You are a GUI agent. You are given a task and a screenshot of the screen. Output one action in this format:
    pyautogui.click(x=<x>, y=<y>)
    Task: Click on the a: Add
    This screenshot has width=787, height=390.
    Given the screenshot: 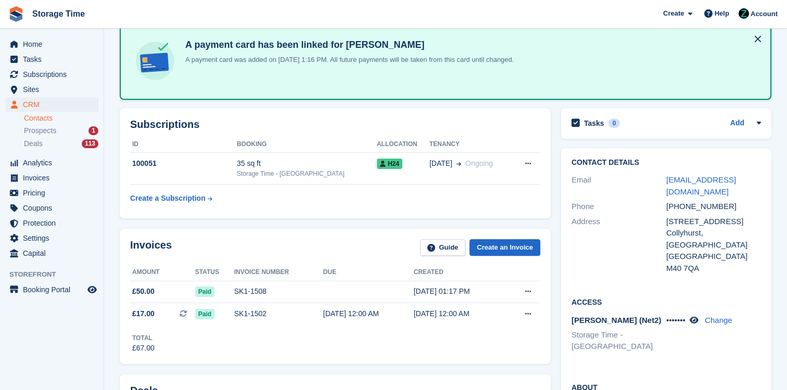 What is the action you would take?
    pyautogui.click(x=737, y=123)
    